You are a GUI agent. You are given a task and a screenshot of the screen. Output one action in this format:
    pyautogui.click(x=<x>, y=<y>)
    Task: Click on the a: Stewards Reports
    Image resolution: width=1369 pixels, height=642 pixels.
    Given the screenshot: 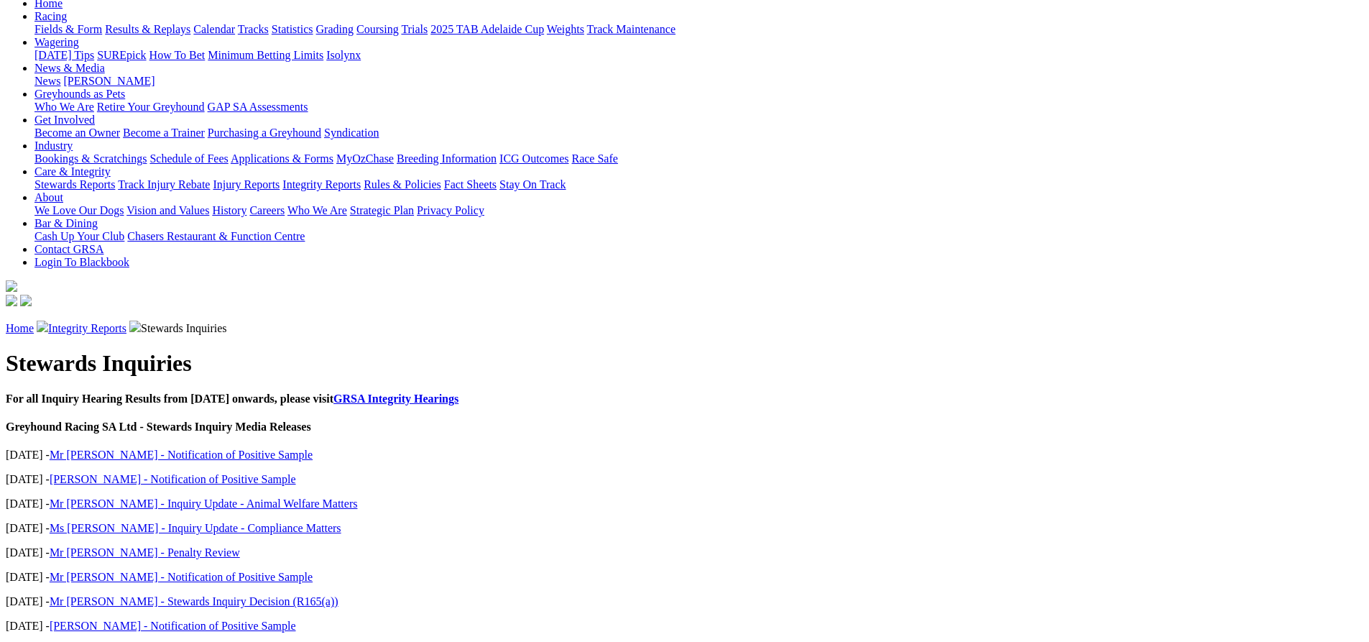 What is the action you would take?
    pyautogui.click(x=75, y=184)
    